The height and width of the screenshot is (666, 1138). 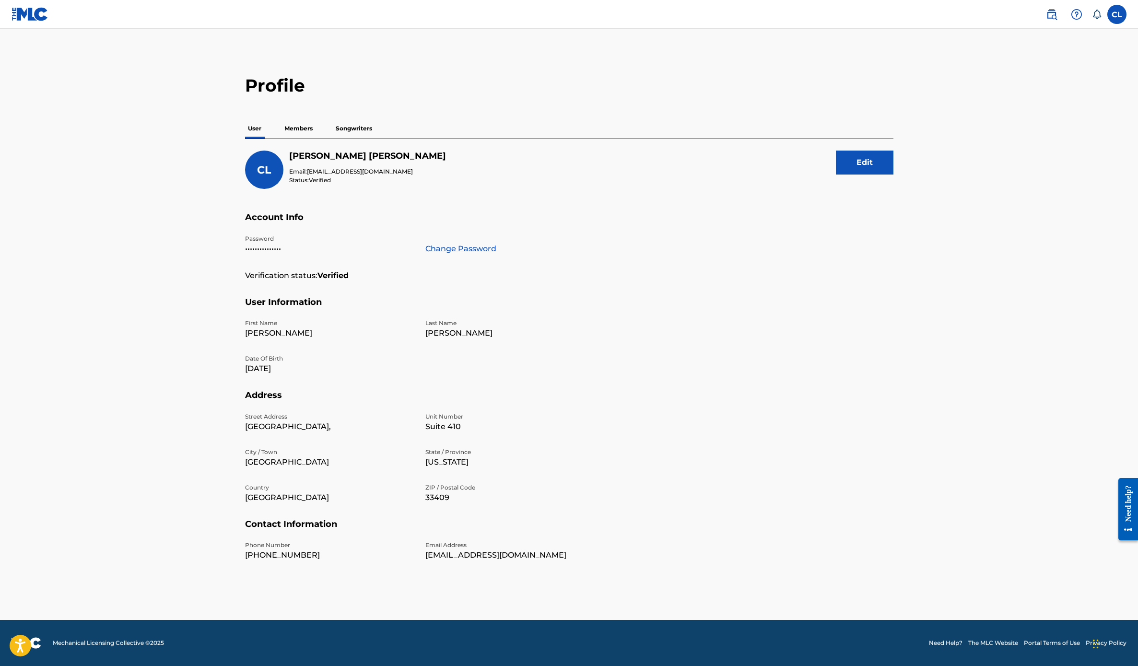 I want to click on h5: User Information, so click(x=569, y=308).